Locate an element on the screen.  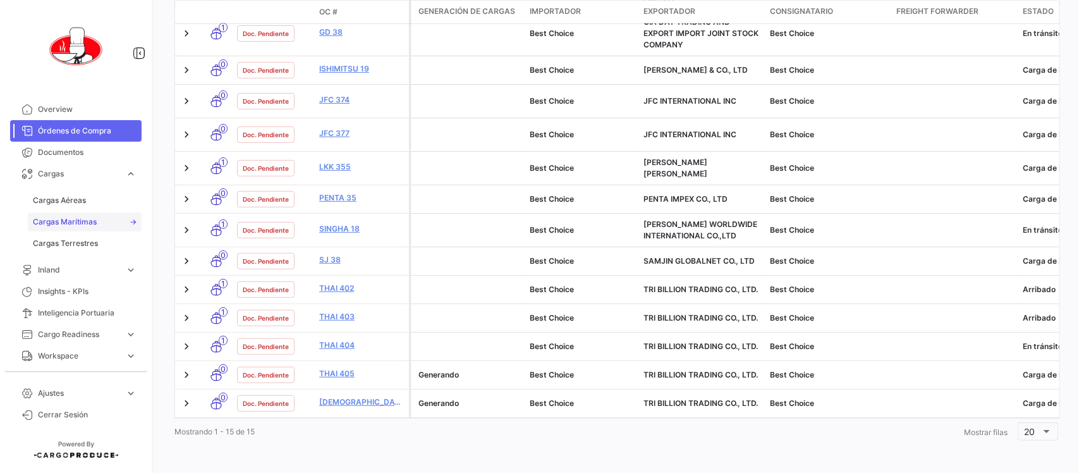
span: LEE KUM KEE is located at coordinates (675, 168).